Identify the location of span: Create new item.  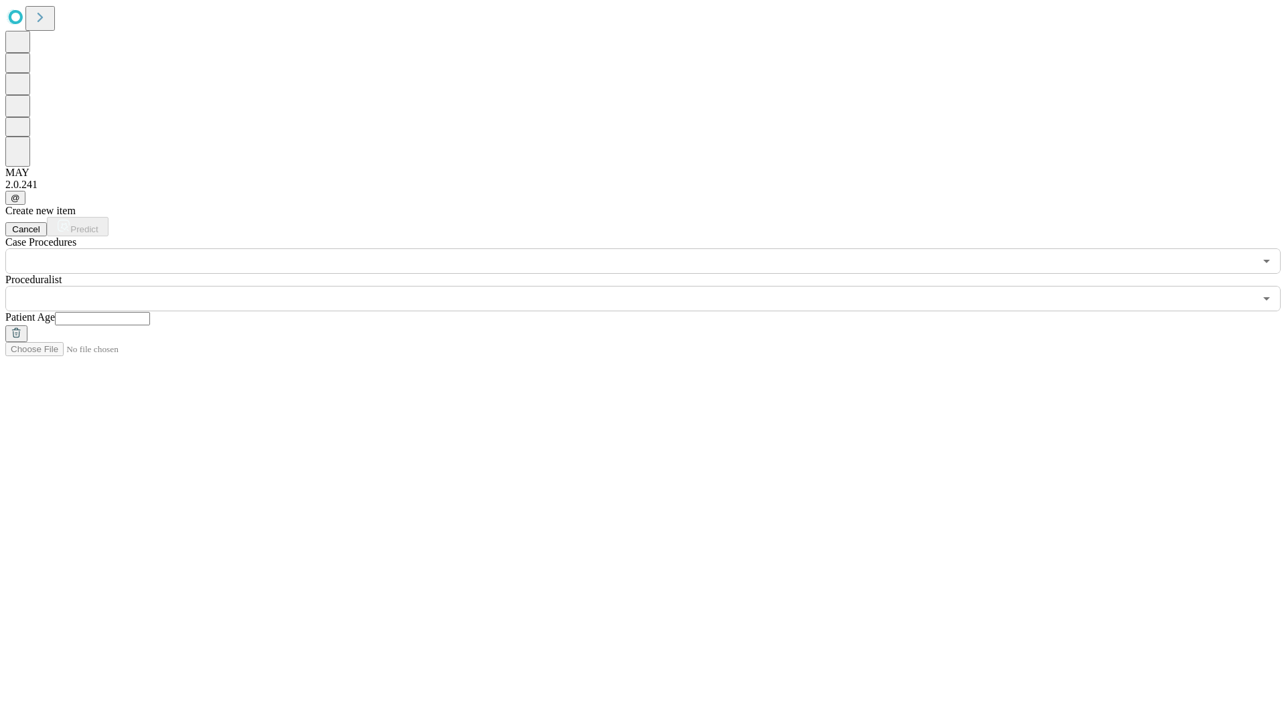
(40, 210).